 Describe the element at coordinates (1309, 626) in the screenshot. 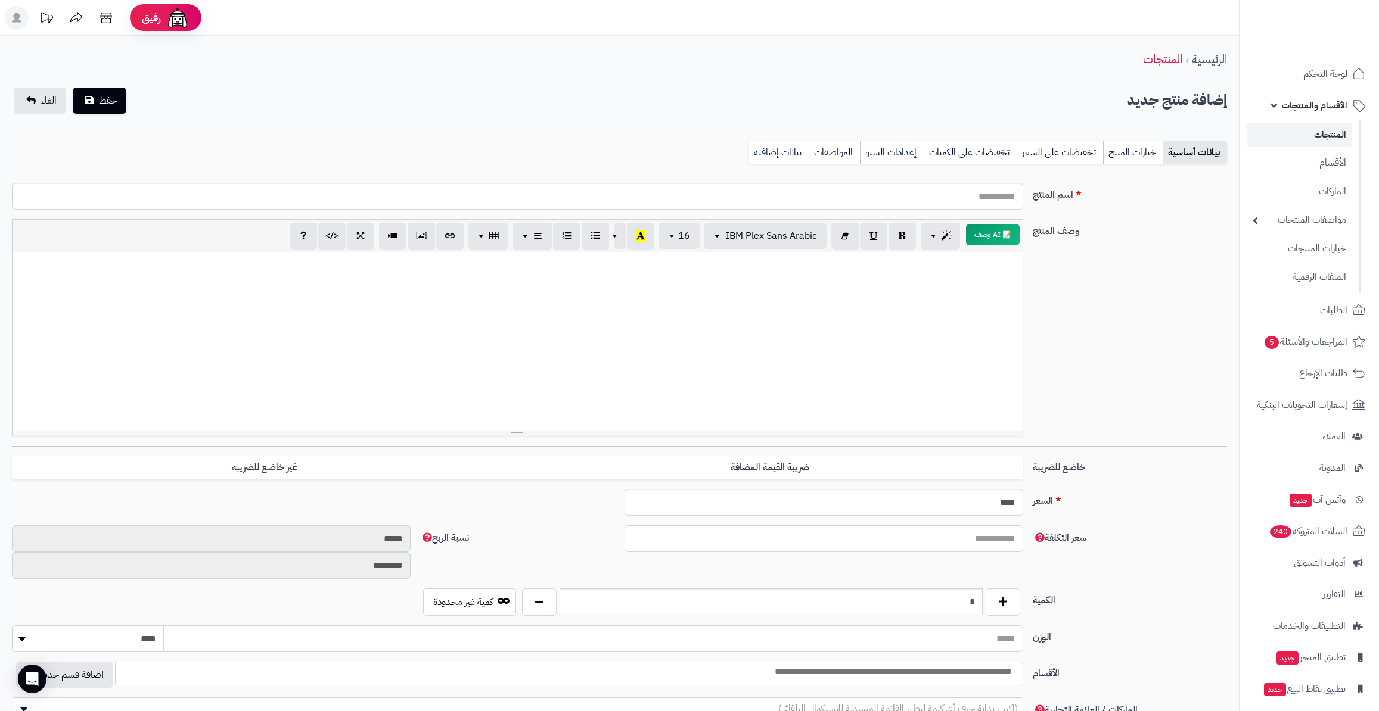

I see `a: التطبيقات والخدمات` at that location.